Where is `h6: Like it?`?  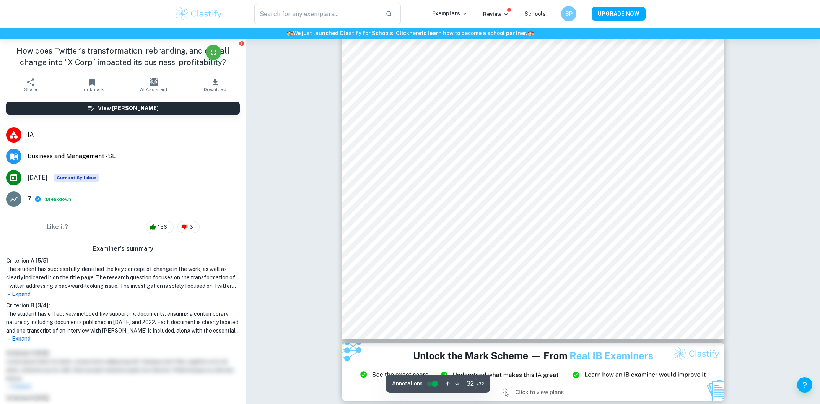
h6: Like it? is located at coordinates (57, 227).